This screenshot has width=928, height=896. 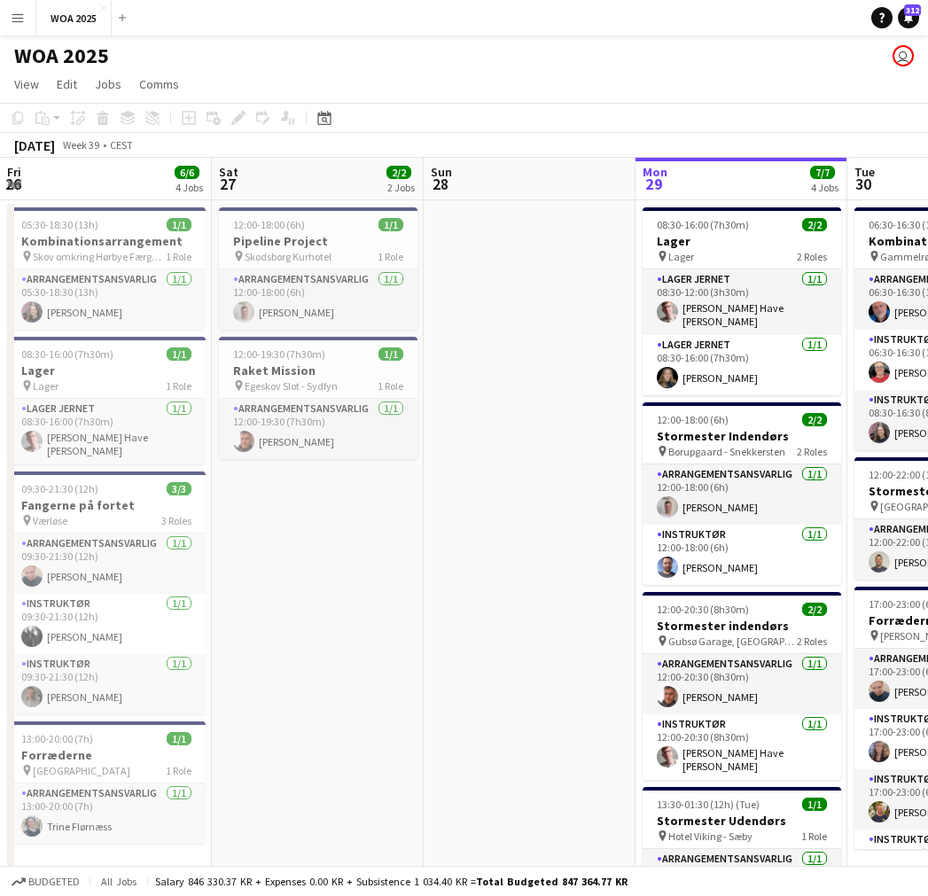 I want to click on span: View, so click(x=27, y=84).